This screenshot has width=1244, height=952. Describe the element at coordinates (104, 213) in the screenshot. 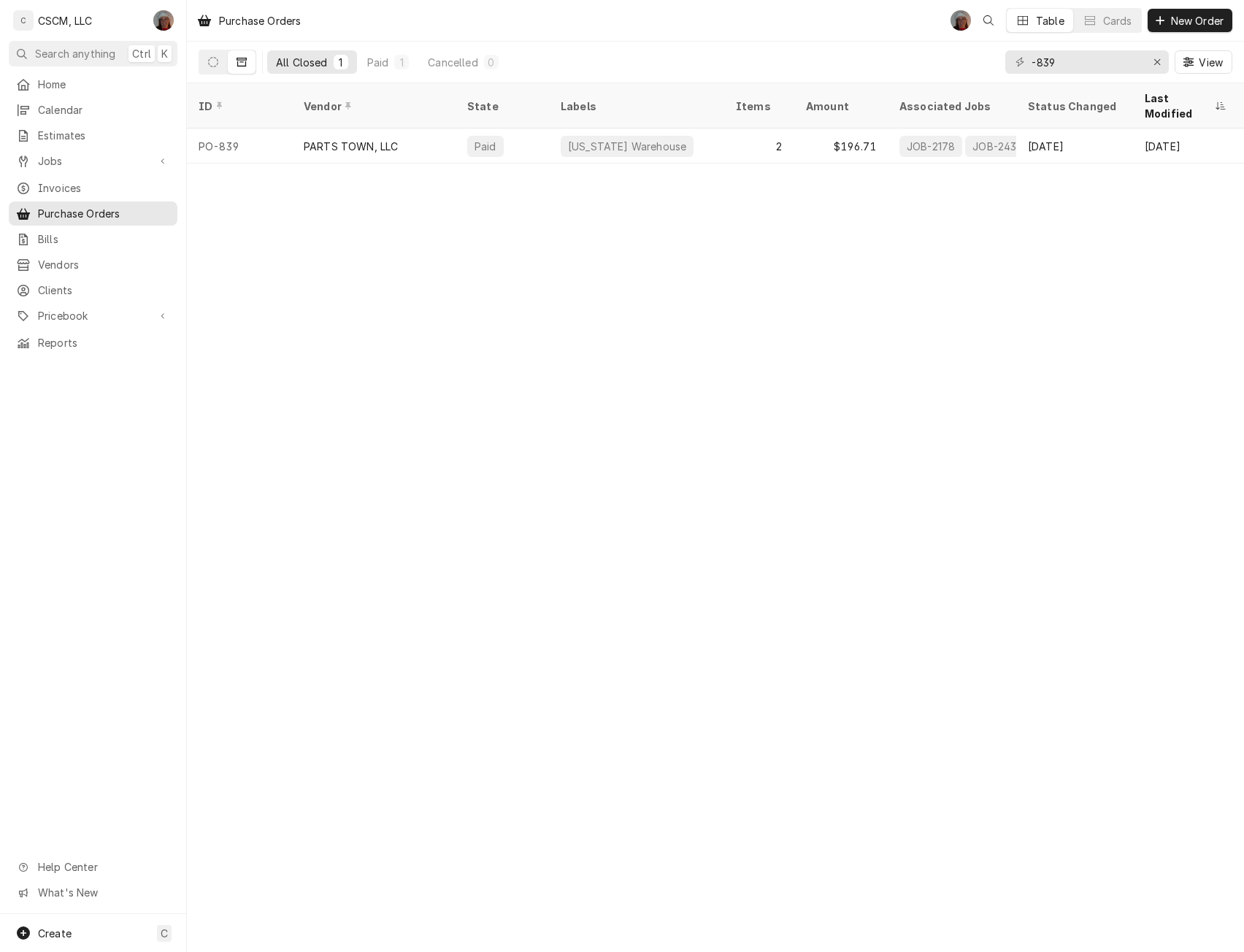

I see `span: Purchase Orders` at that location.